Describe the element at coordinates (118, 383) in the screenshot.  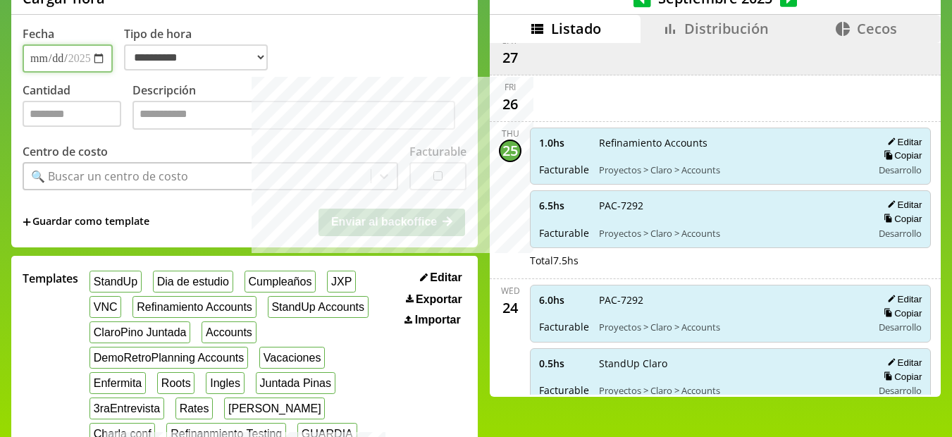
I see `button: Enfermita` at that location.